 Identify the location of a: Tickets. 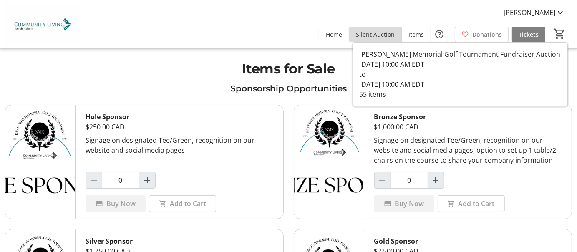
(529, 34).